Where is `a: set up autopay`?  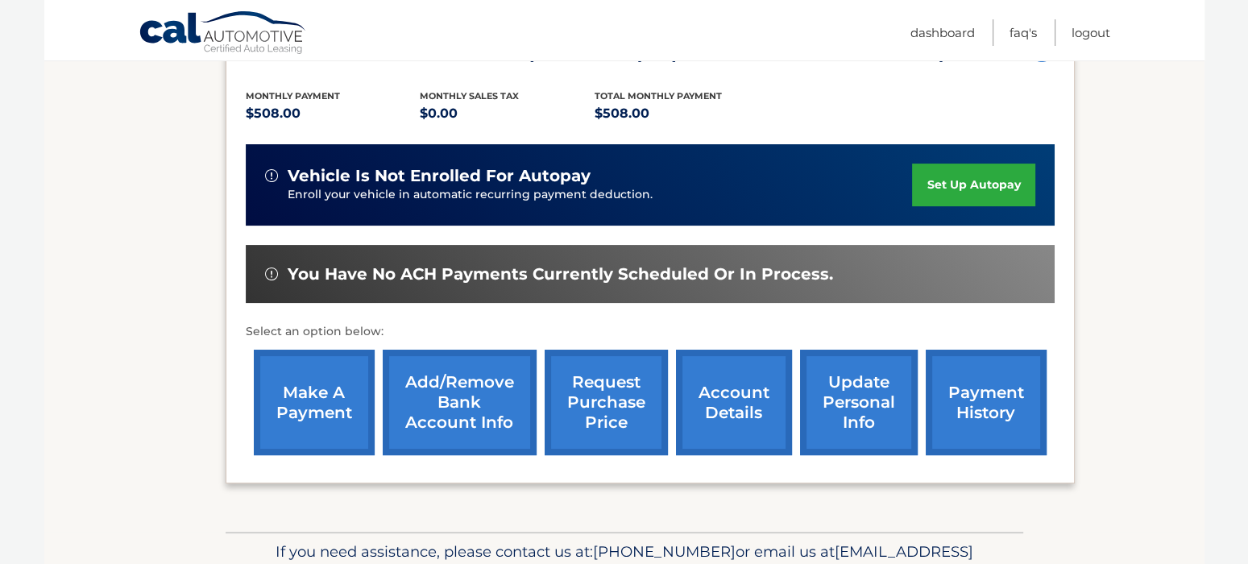
a: set up autopay is located at coordinates (973, 184).